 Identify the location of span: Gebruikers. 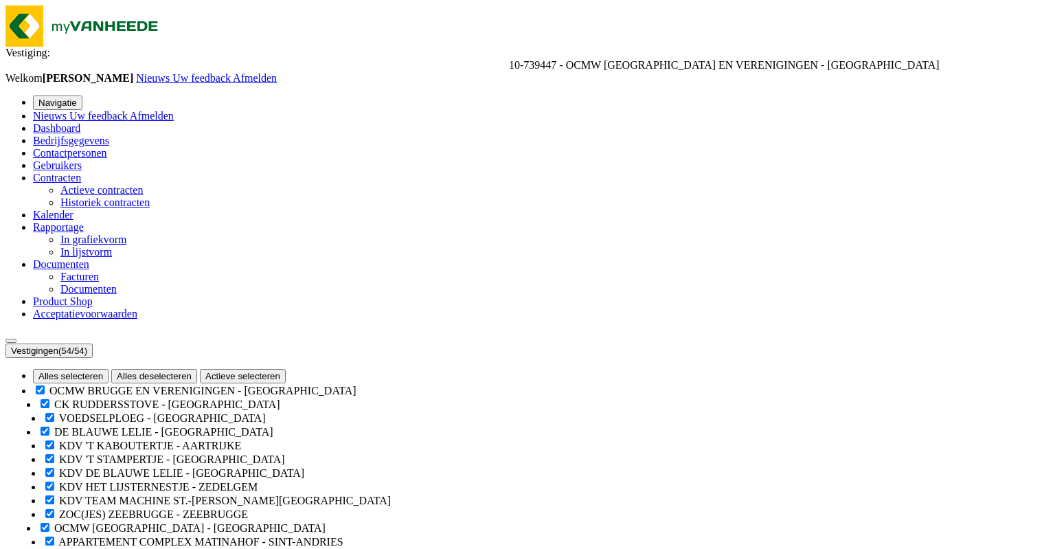
(57, 165).